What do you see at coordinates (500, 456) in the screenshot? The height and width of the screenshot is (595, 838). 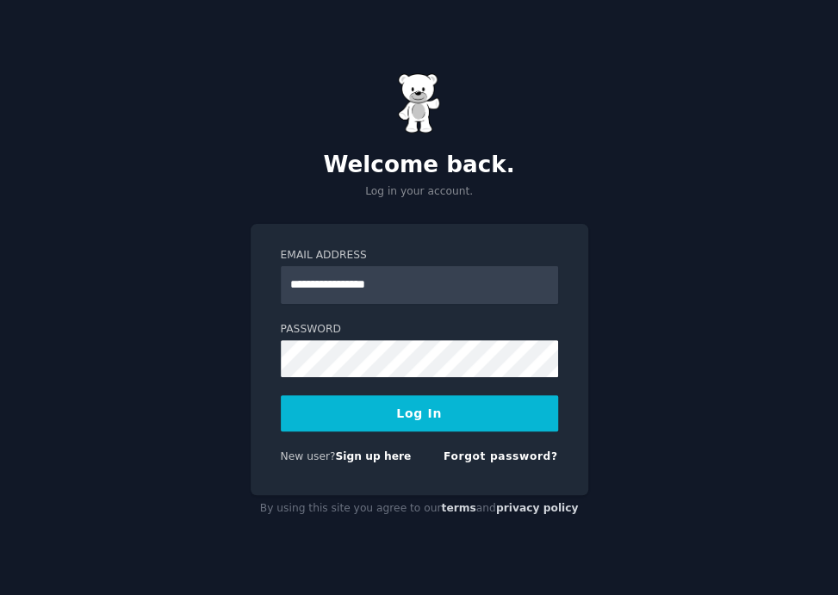 I see `a: Forgot password?` at bounding box center [500, 456].